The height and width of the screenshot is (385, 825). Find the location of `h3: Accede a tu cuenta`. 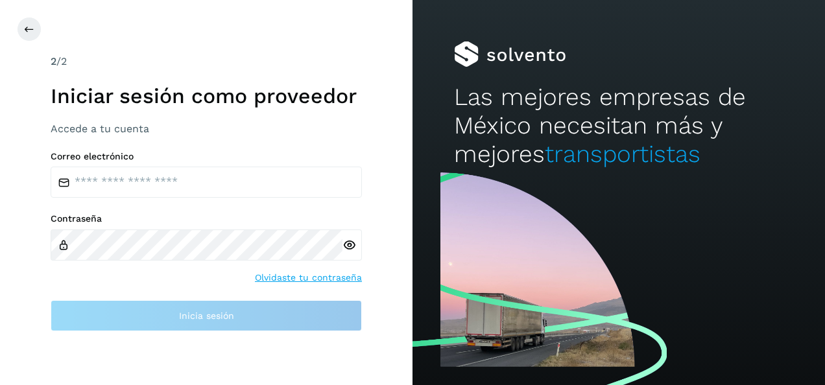

h3: Accede a tu cuenta is located at coordinates (206, 128).